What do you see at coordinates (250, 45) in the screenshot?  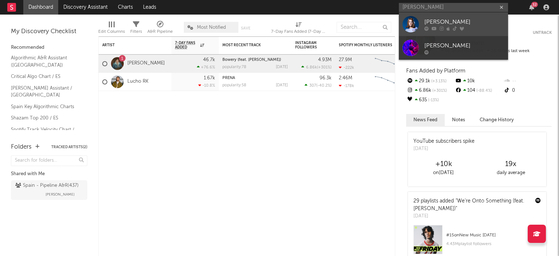 I see `div: Most Recent Track` at bounding box center [250, 45].